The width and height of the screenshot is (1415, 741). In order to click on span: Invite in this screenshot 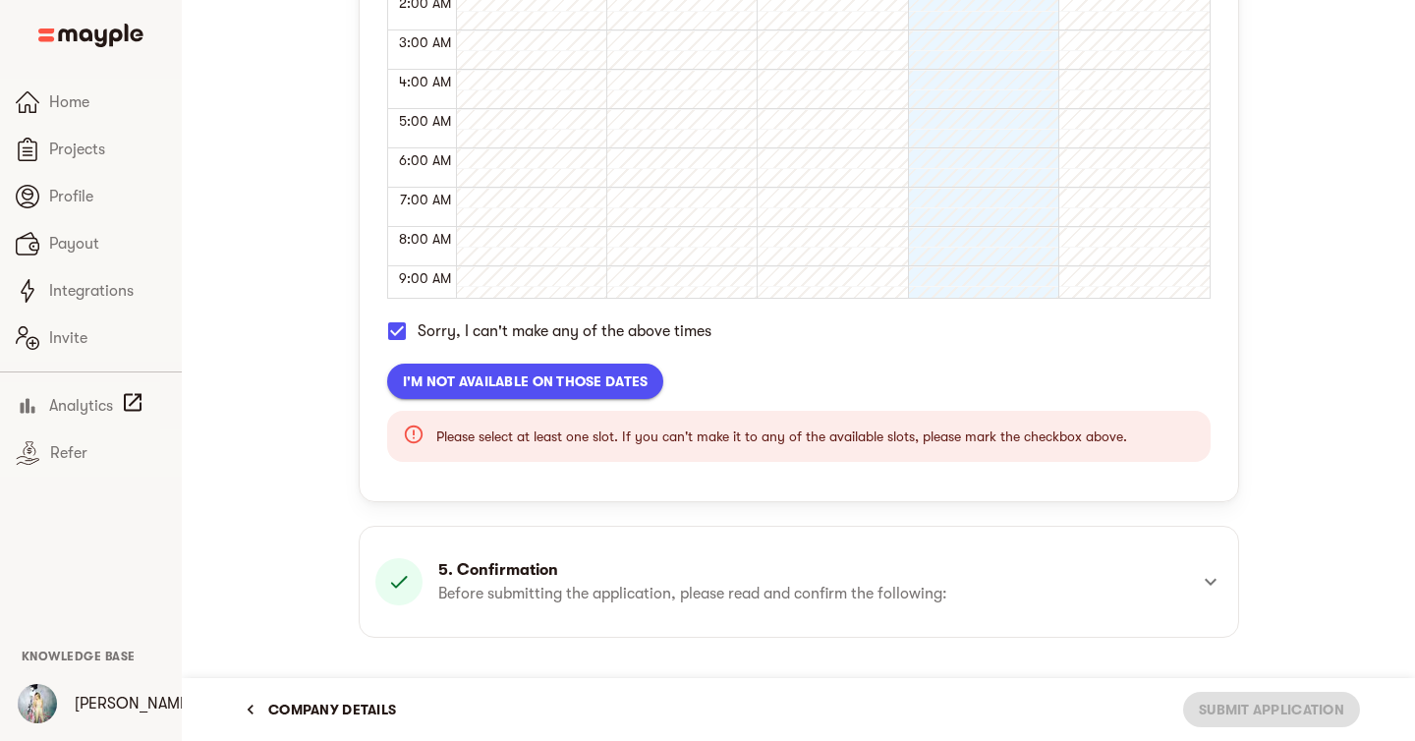, I will do `click(107, 338)`.